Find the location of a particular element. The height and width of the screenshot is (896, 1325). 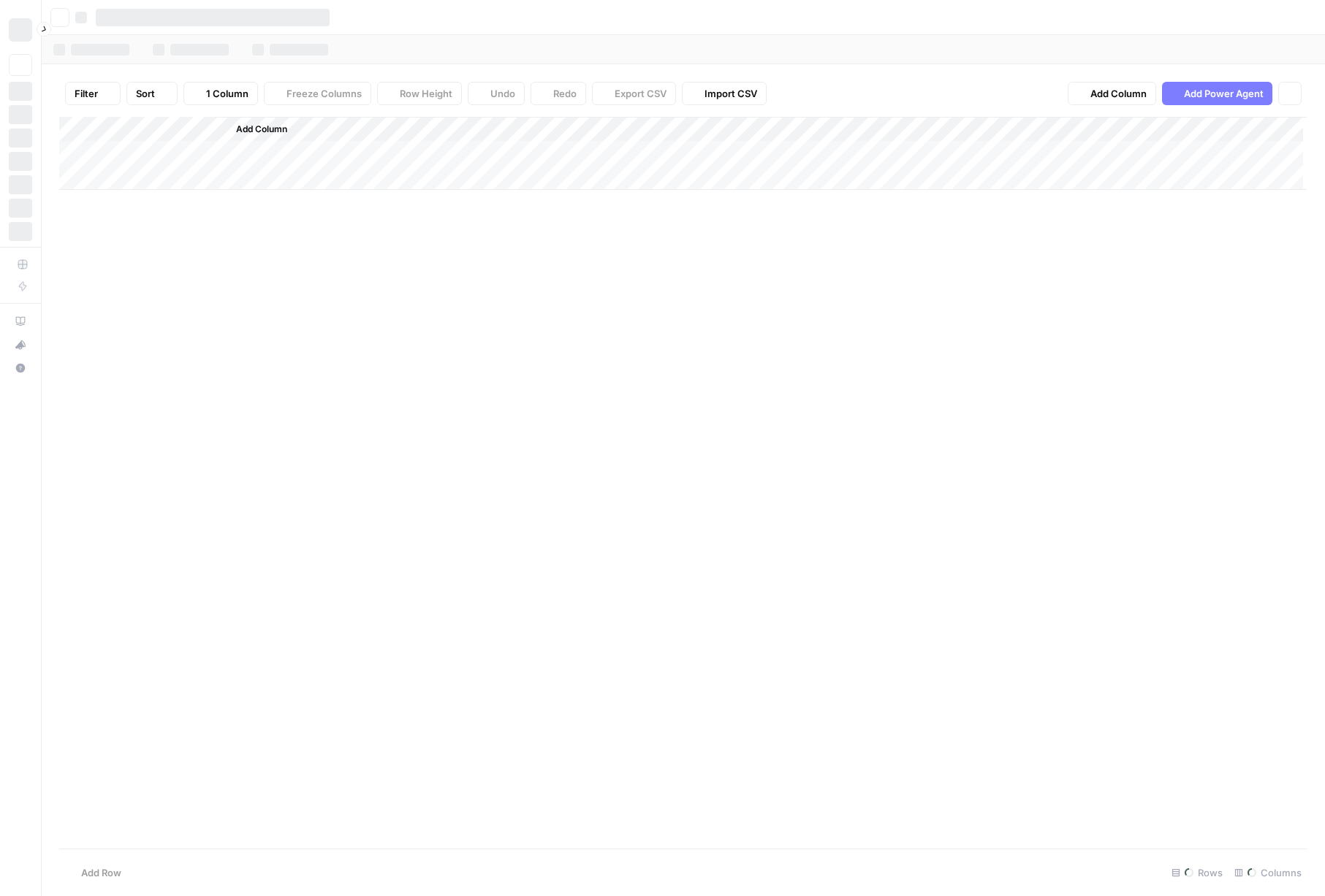

button: Sort is located at coordinates (152, 93).